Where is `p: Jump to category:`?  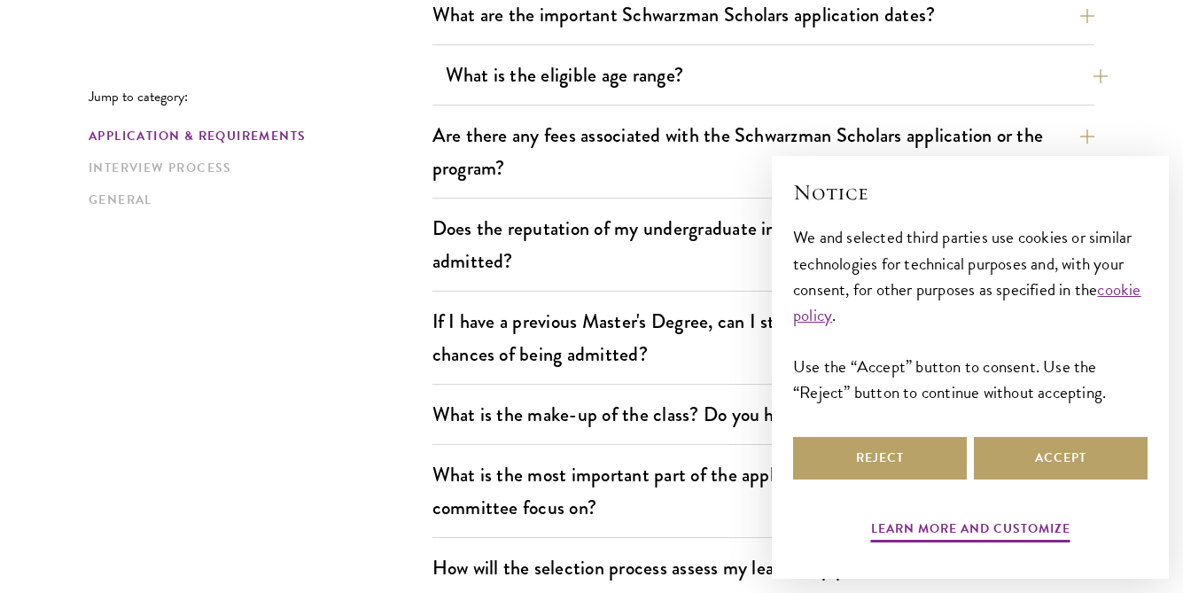 p: Jump to category: is located at coordinates (260, 97).